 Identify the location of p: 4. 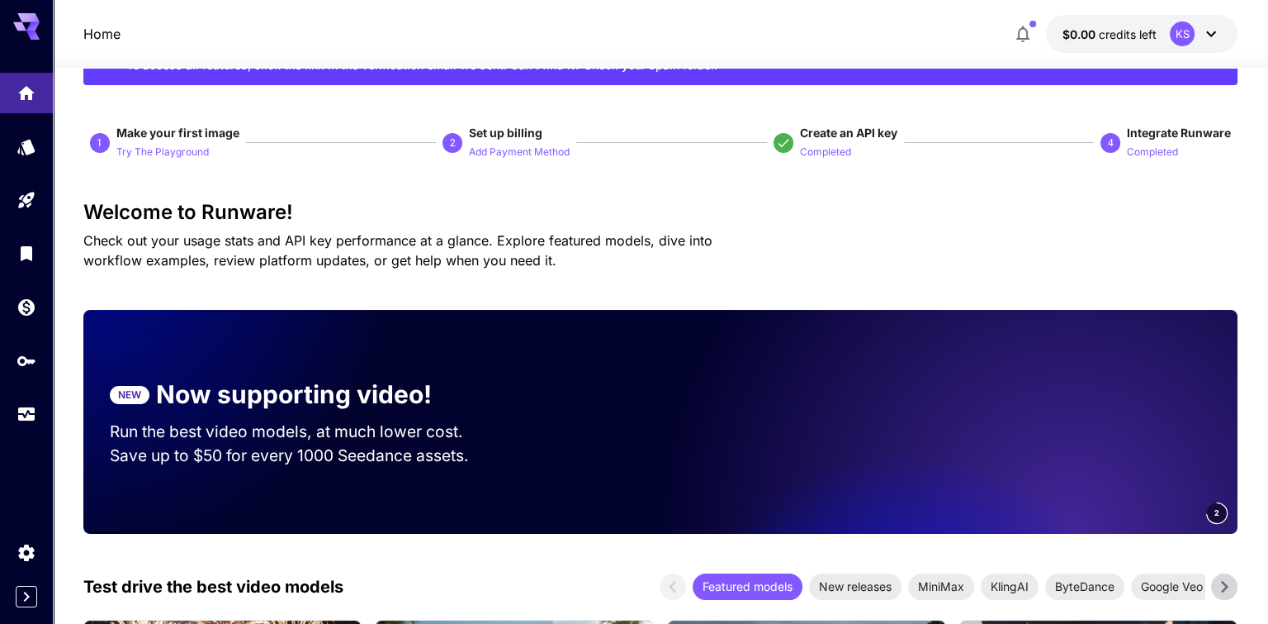
(1111, 143).